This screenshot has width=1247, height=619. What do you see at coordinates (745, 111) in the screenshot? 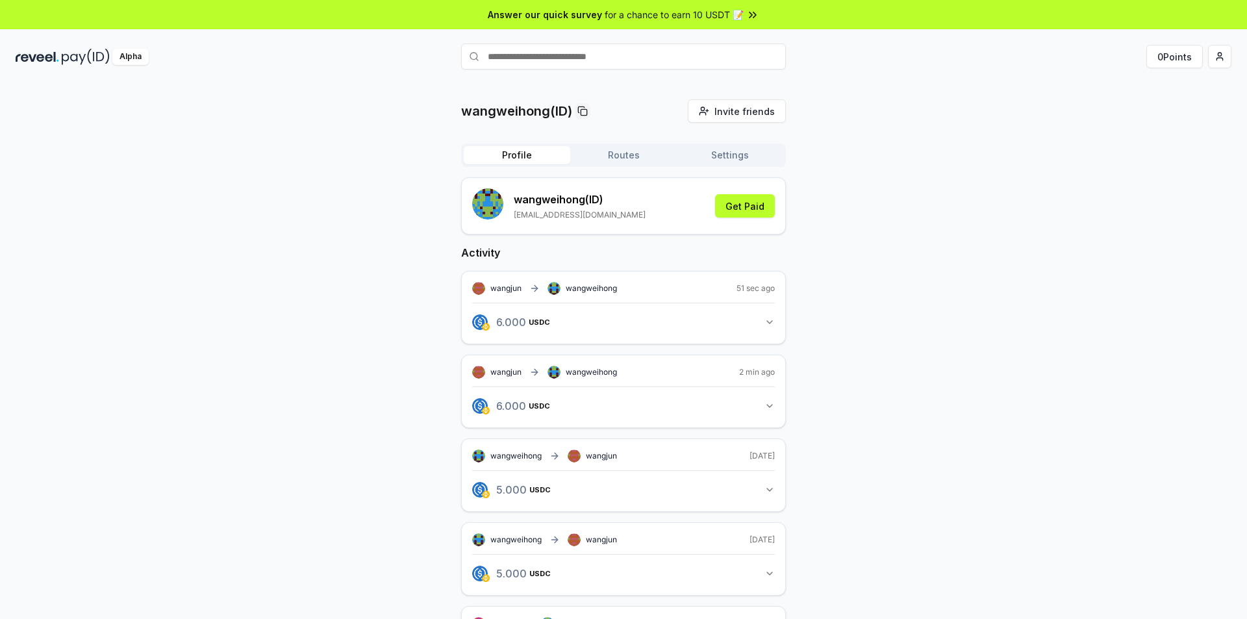
I see `span: Invite friends` at bounding box center [745, 111].